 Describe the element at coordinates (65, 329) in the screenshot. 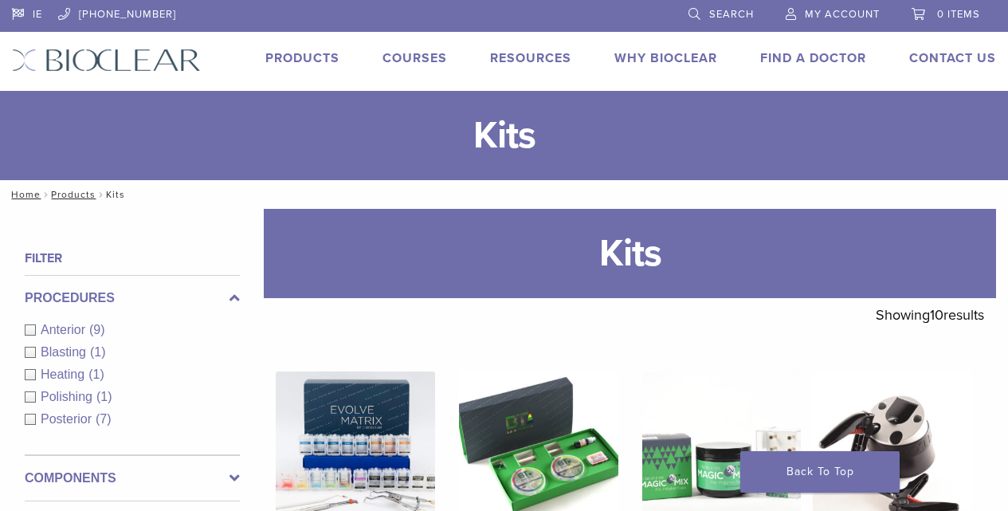

I see `span: Anterior` at that location.